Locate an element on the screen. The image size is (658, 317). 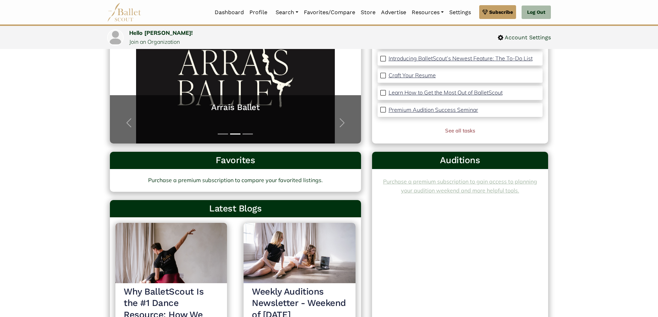
a: Arrais Ballet is located at coordinates (235, 107).